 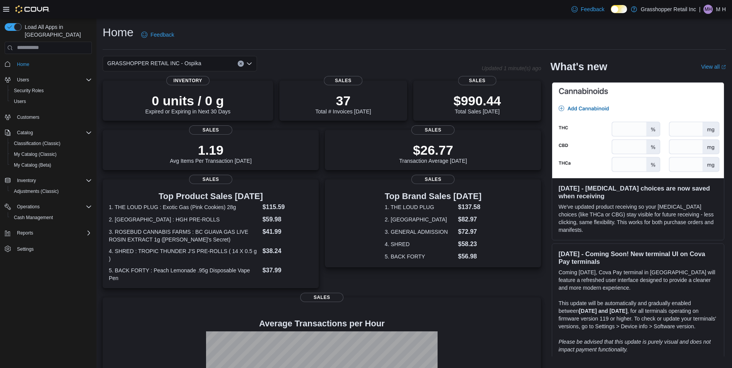 What do you see at coordinates (48, 249) in the screenshot?
I see `button: Settings` at bounding box center [48, 249].